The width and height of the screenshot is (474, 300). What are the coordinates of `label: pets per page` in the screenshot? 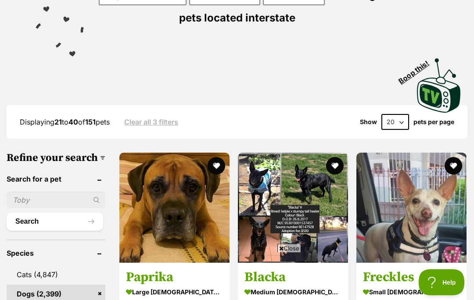 It's located at (434, 122).